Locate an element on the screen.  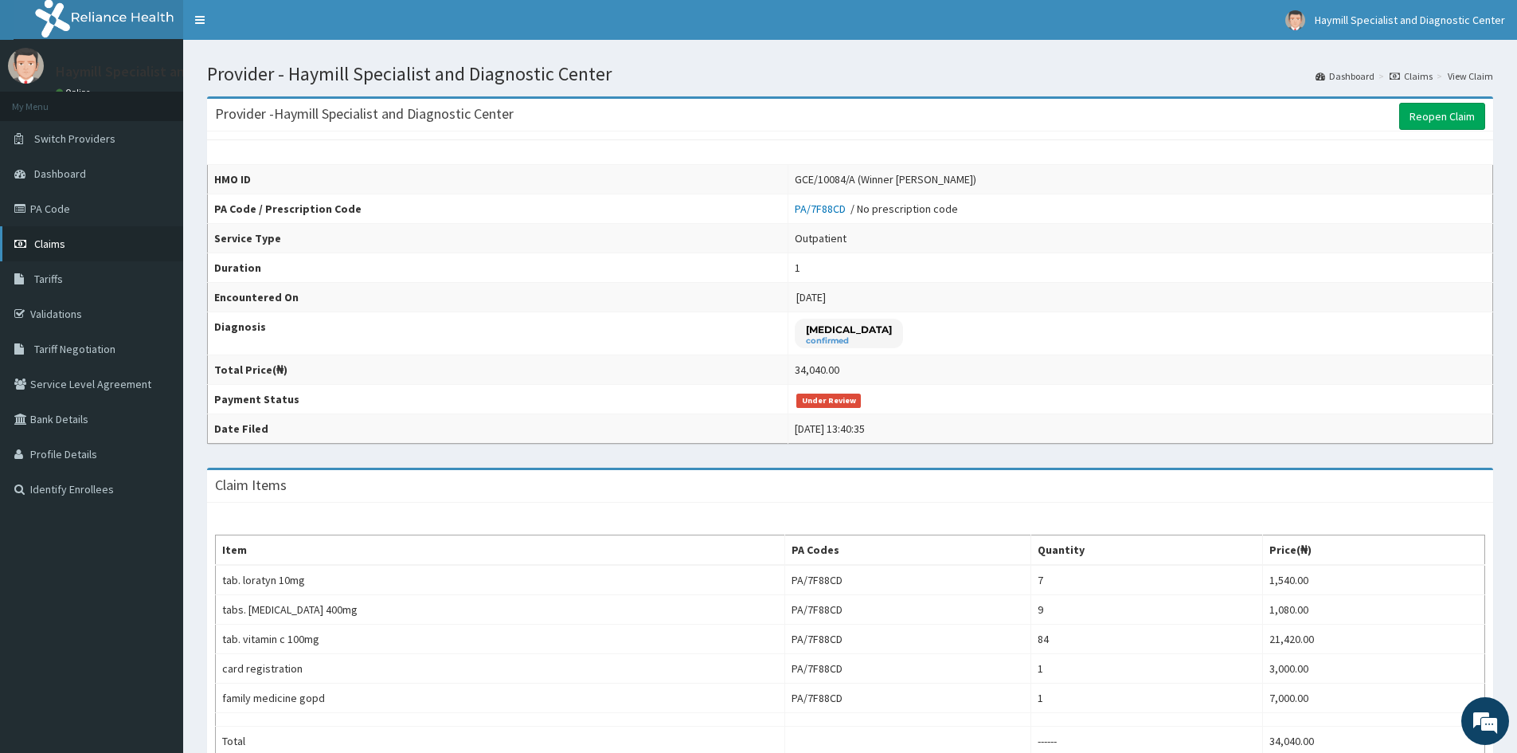
div: 34,040.00 is located at coordinates (817, 369).